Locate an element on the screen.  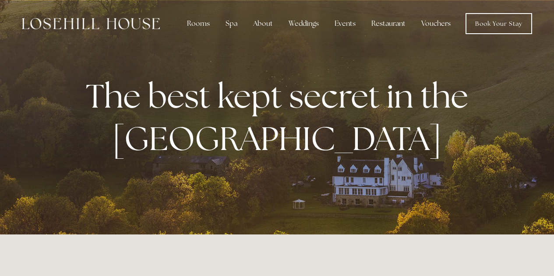
div: Weddings is located at coordinates (303, 24).